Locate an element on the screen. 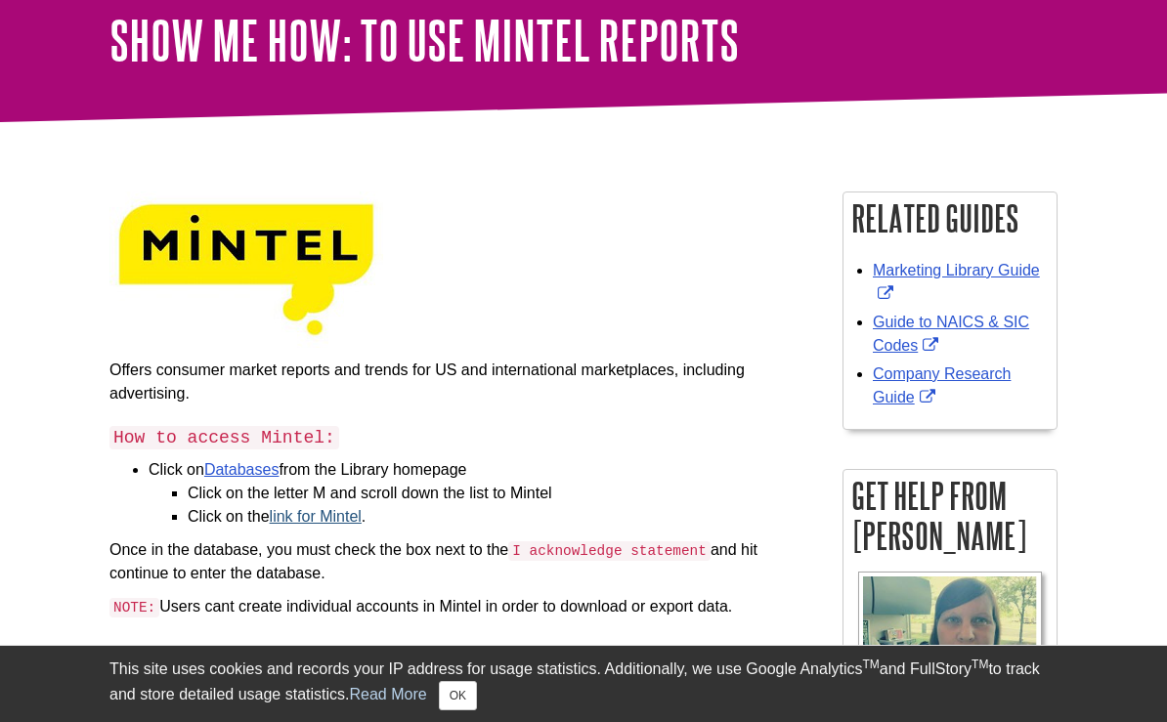 This screenshot has height=722, width=1167. a: Databases is located at coordinates (241, 469).